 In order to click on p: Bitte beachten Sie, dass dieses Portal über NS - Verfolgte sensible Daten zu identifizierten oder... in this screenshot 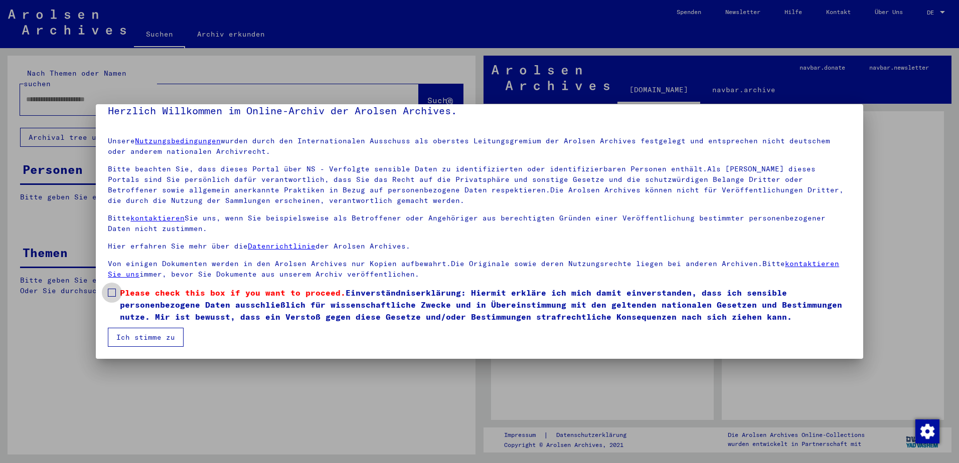, I will do `click(479, 185)`.